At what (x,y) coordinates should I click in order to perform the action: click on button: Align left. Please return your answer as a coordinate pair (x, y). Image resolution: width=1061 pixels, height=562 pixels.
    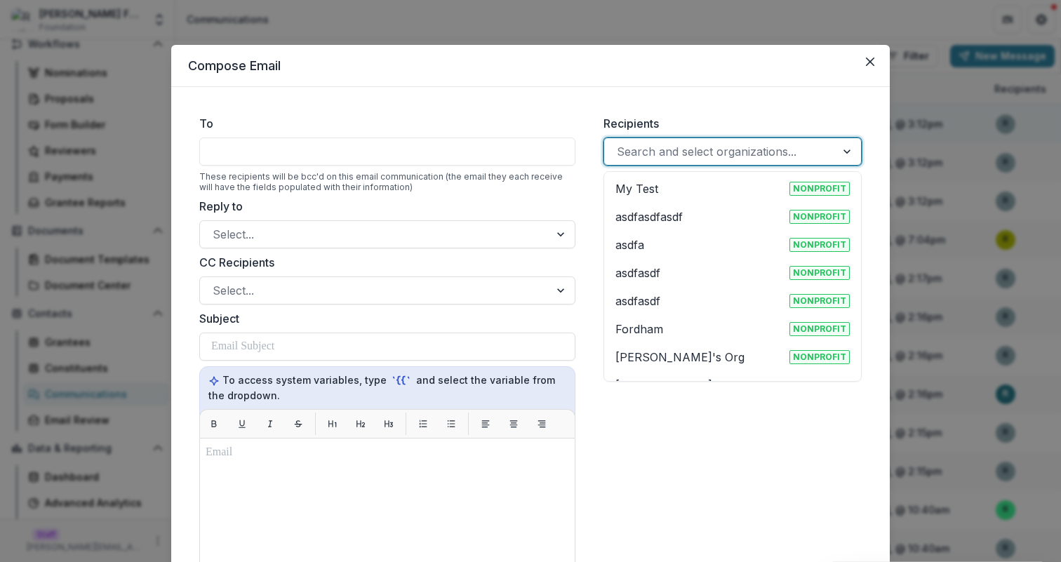
    Looking at the image, I should click on (486, 424).